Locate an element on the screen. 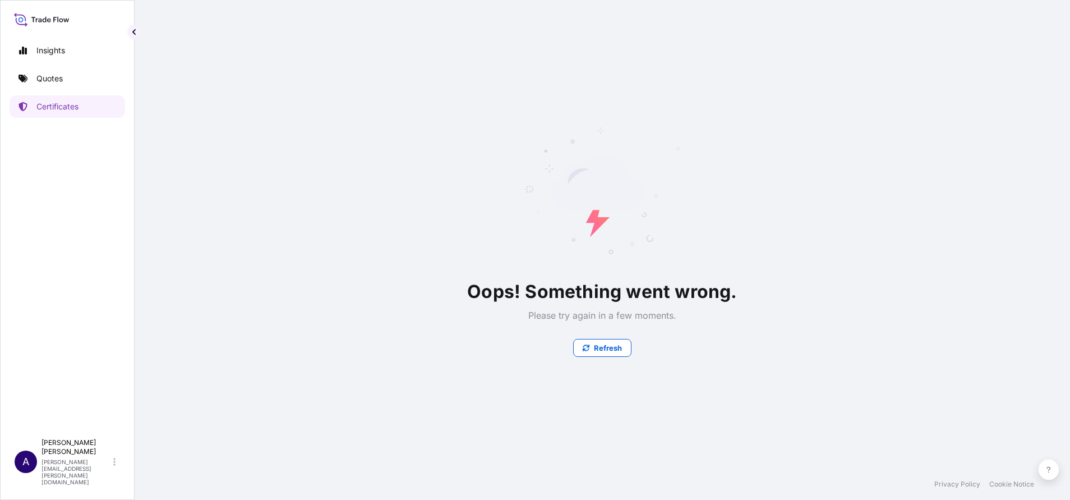  a: Cookie Notice is located at coordinates (1012, 484).